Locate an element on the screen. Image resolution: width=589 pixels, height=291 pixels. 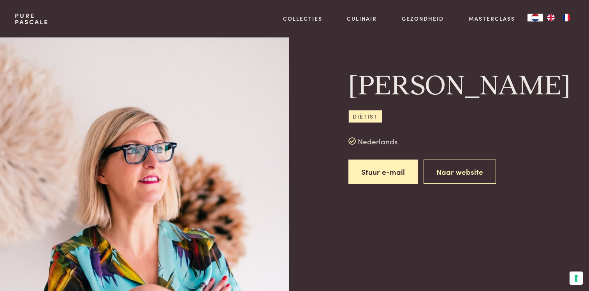
button: Uw voorkeuren voor toestemming voor trackingtechnologieën is located at coordinates (577, 278).